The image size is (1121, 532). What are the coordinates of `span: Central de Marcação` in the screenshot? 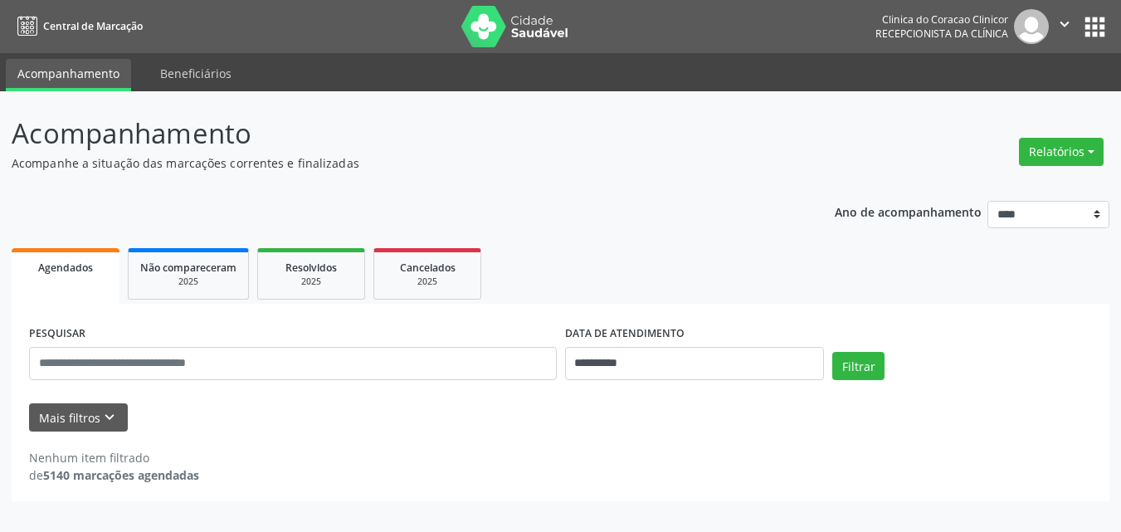 It's located at (93, 26).